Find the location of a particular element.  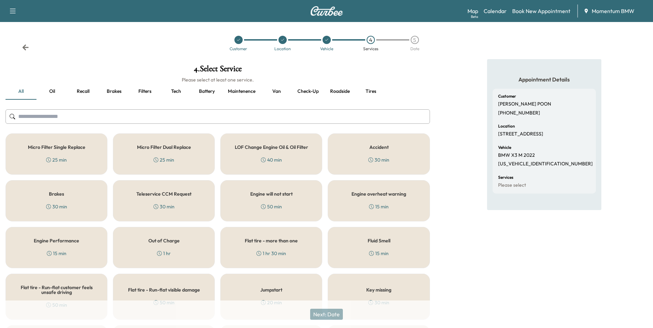

button: Battery is located at coordinates (207, 92).